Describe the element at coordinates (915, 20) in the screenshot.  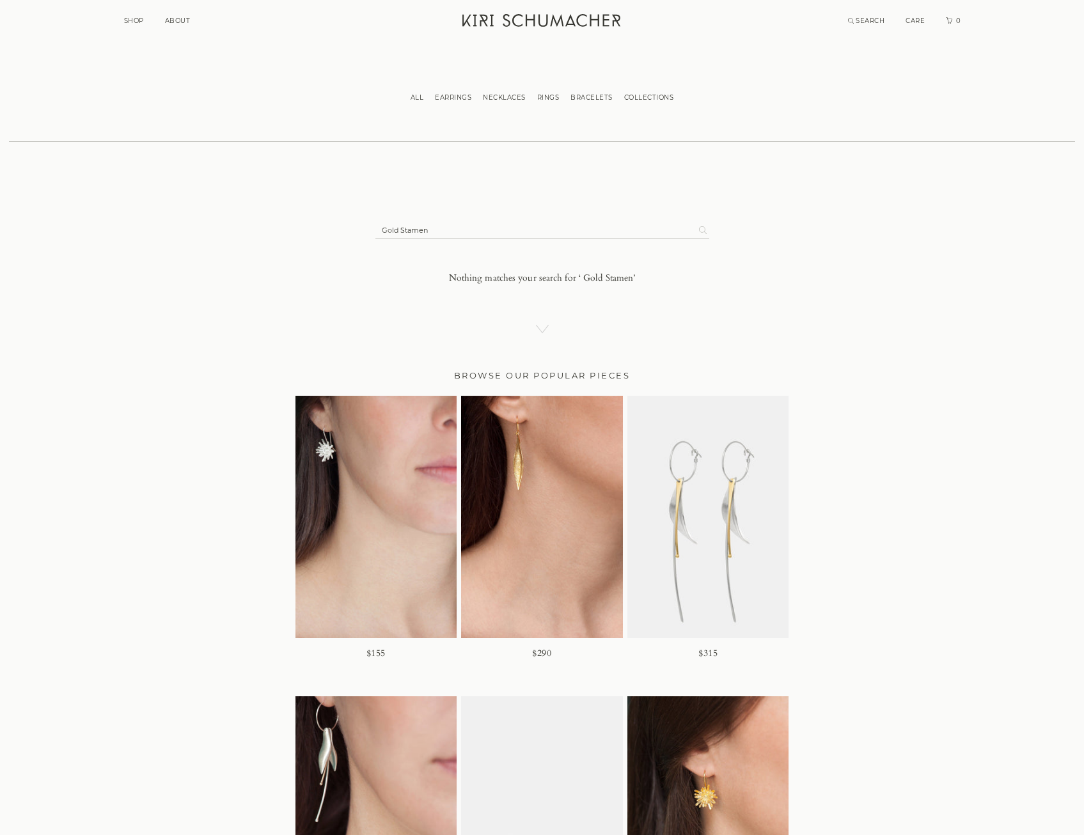
I see `a: CARE` at that location.